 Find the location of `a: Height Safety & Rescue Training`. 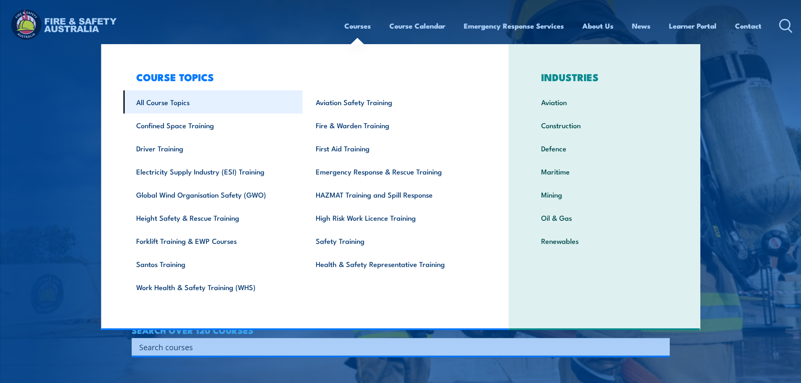

a: Height Safety & Rescue Training is located at coordinates (213, 217).